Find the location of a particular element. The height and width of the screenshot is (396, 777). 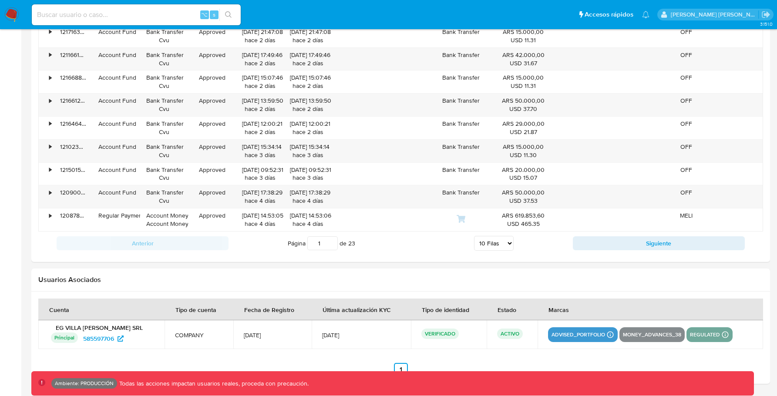

span: s is located at coordinates (214, 14).